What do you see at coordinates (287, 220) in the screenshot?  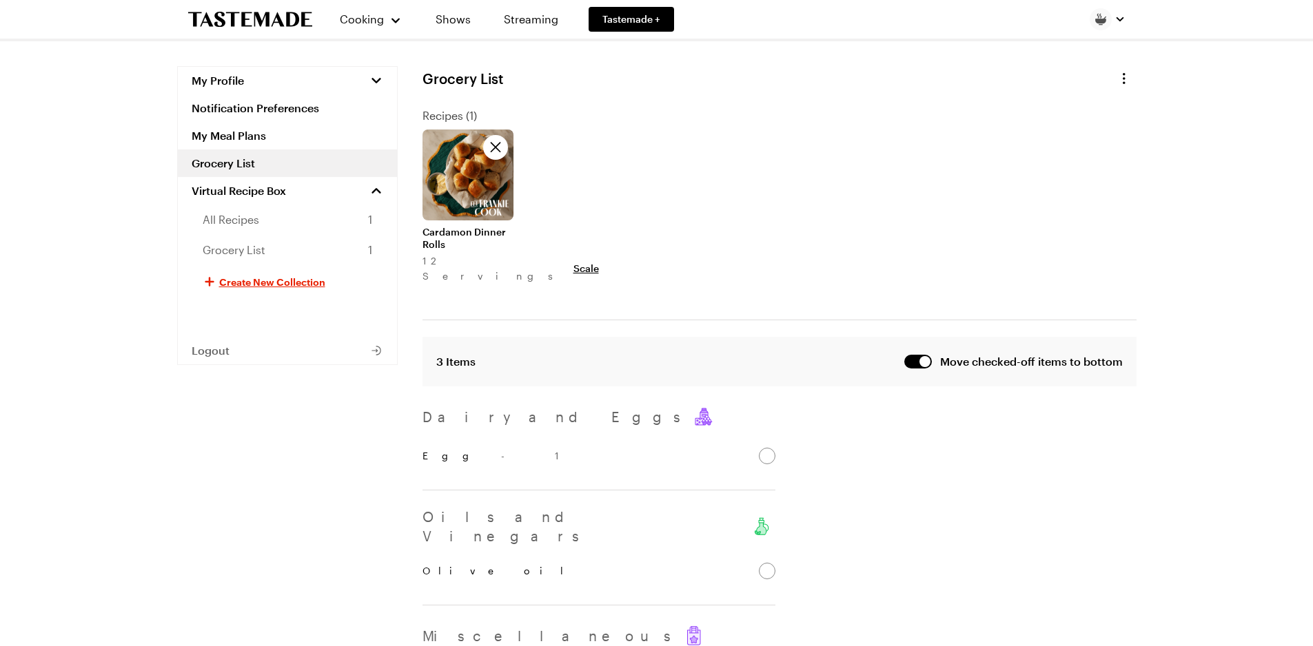 I see `a: All Recipes1` at bounding box center [287, 220].